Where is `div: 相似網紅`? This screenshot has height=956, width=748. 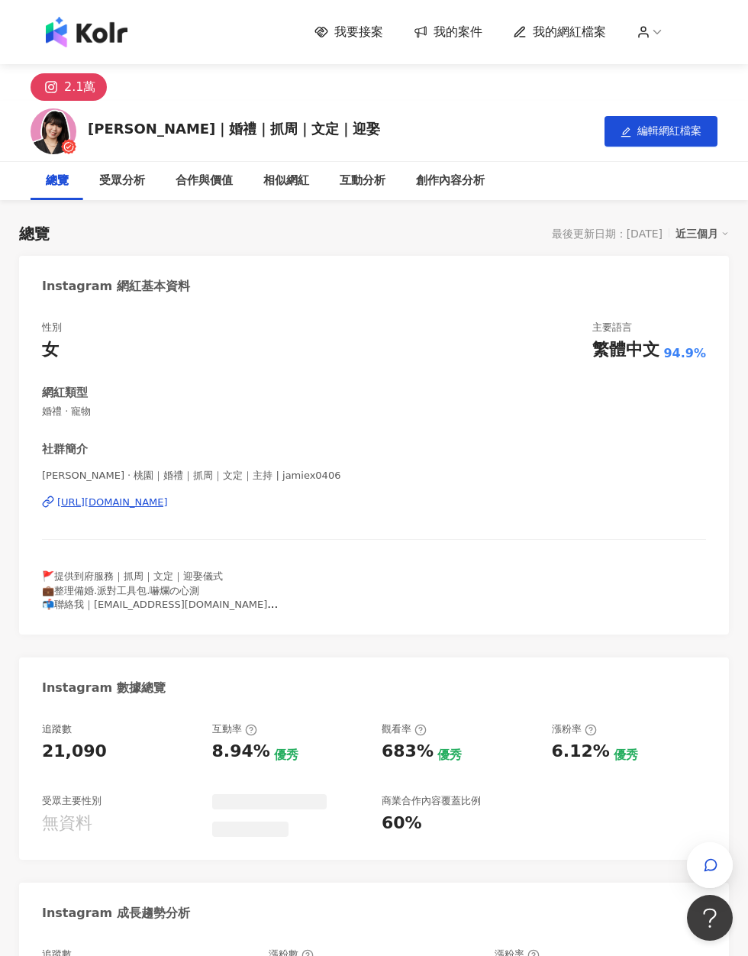
div: 相似網紅 is located at coordinates (286, 181).